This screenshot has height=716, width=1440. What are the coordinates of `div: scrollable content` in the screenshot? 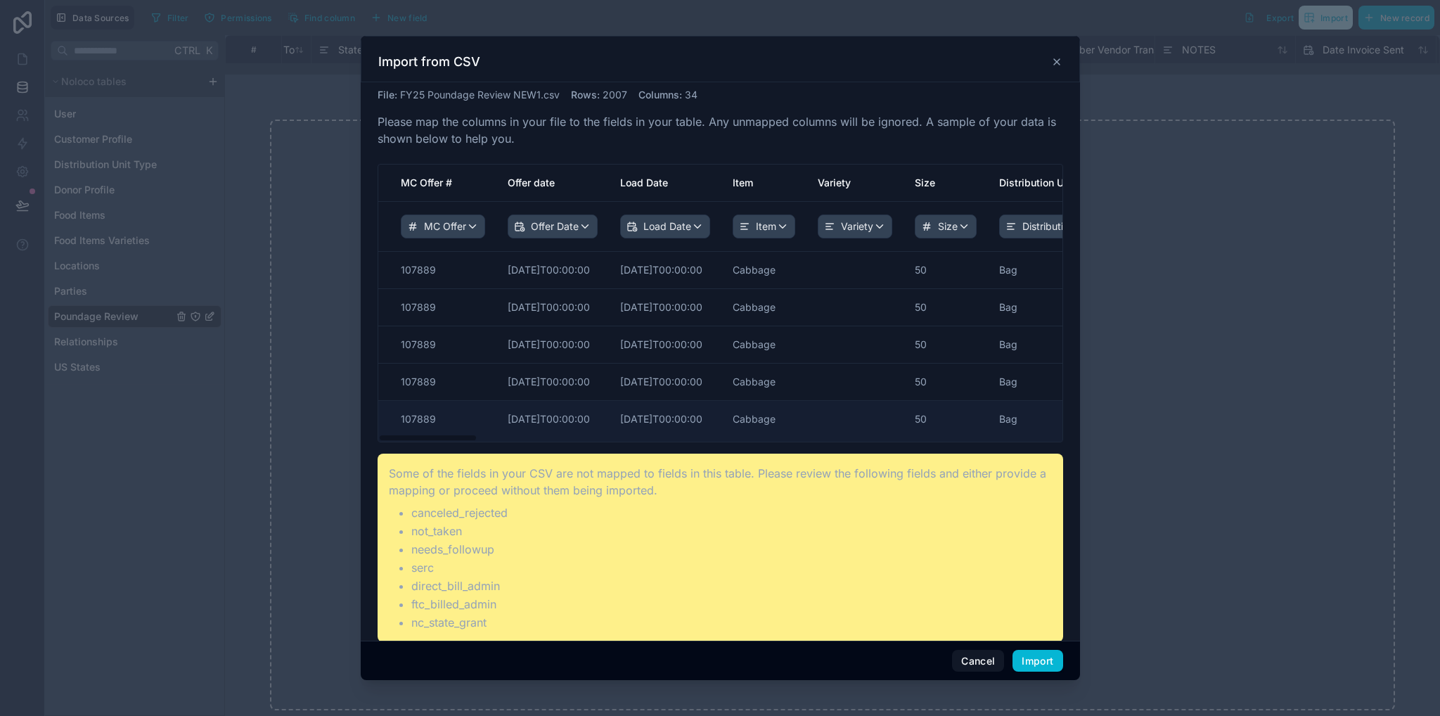 It's located at (720, 303).